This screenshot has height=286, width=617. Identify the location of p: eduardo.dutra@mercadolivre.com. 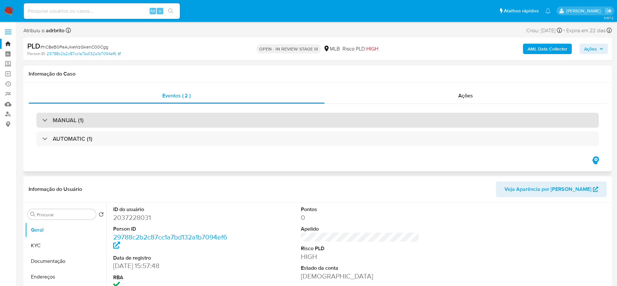
(585, 11).